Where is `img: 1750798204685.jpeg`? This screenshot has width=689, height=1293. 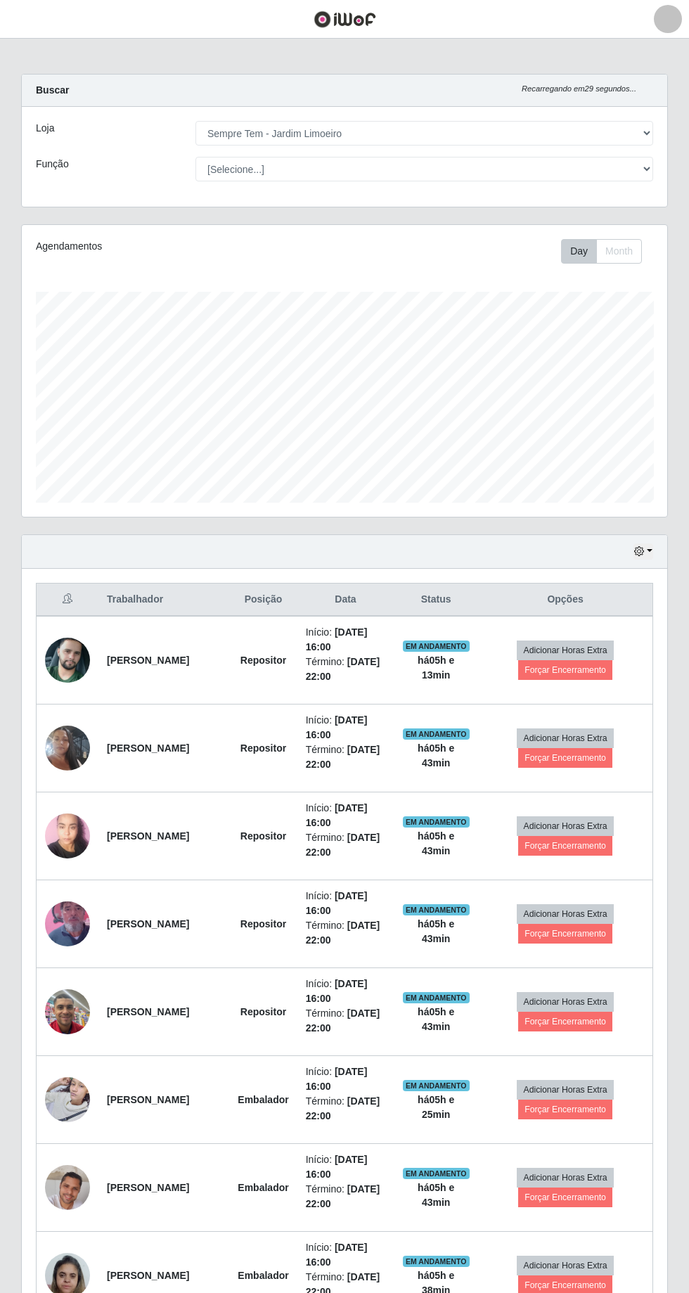 img: 1750798204685.jpeg is located at coordinates (68, 835).